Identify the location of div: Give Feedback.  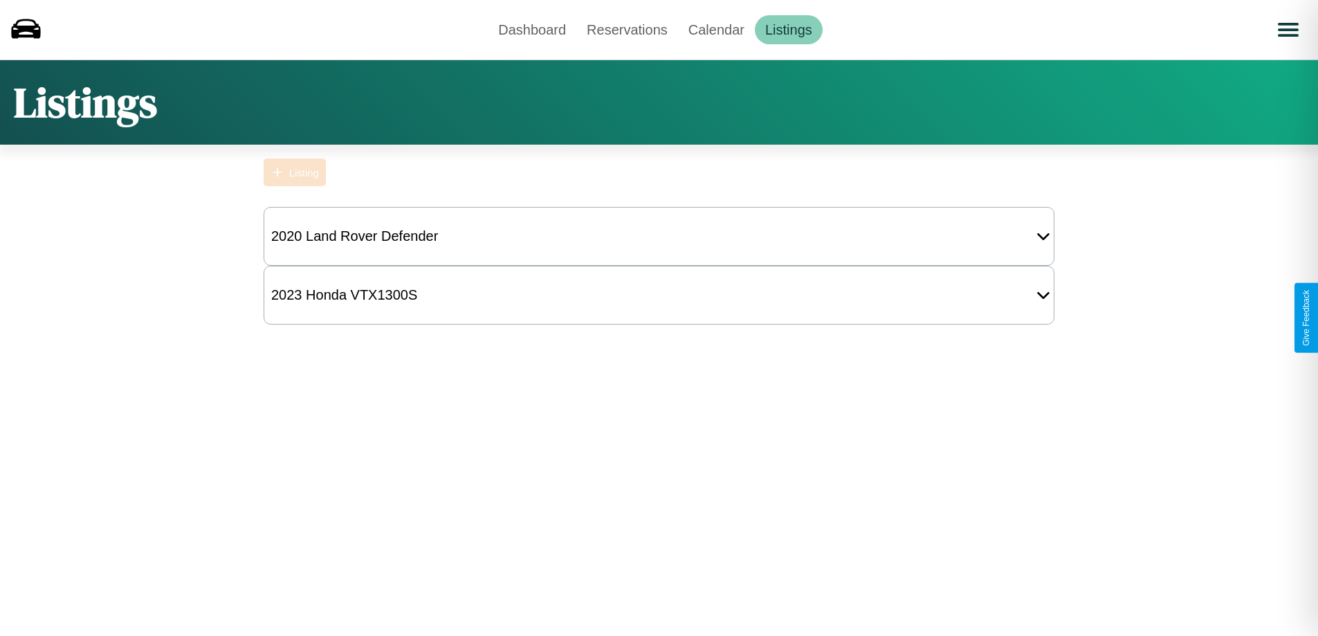
(1306, 318).